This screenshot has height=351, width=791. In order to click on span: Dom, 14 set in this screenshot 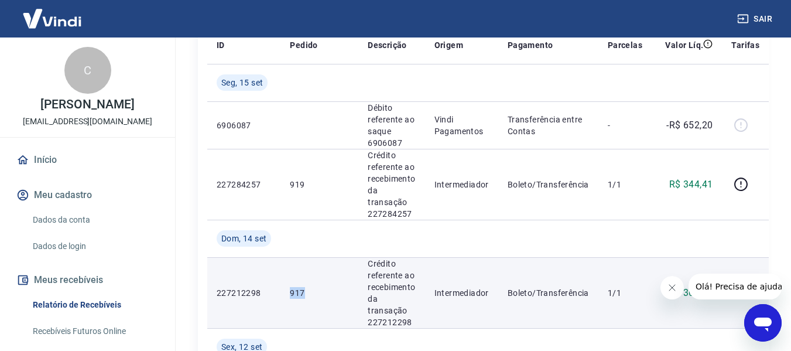, I will do `click(243, 238)`.